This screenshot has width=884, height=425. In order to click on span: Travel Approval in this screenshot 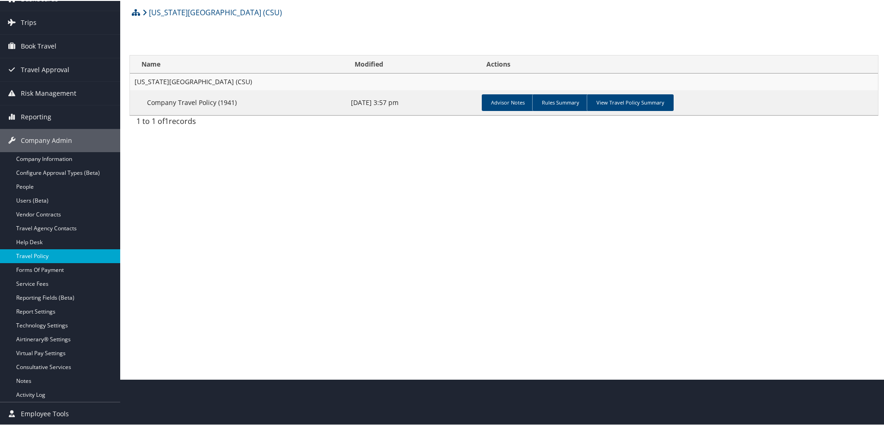, I will do `click(45, 69)`.